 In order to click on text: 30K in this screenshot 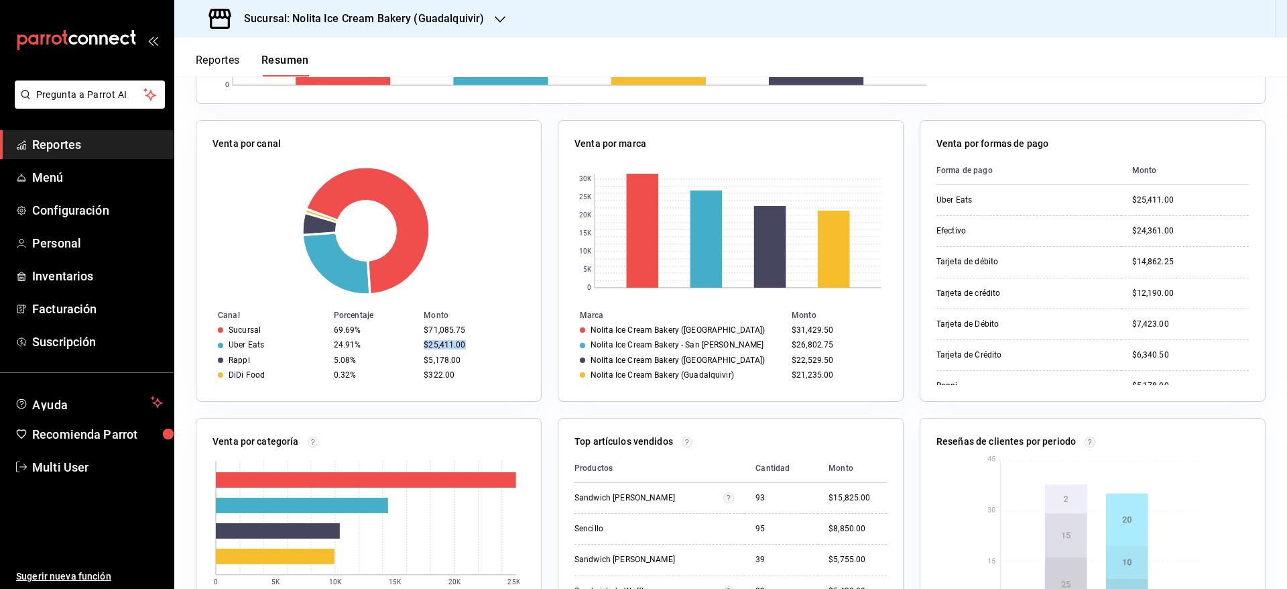, I will do `click(585, 179)`.